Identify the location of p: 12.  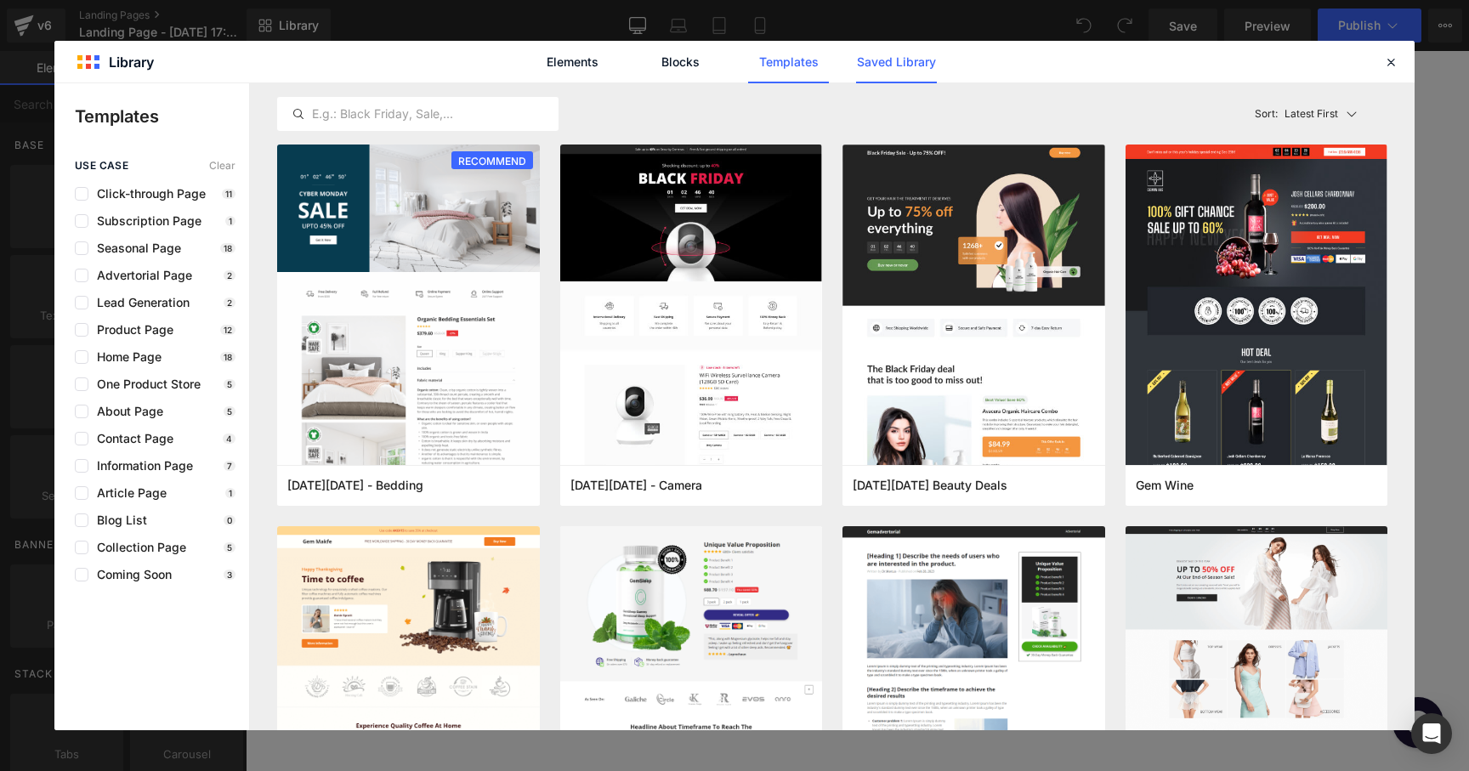
(228, 330).